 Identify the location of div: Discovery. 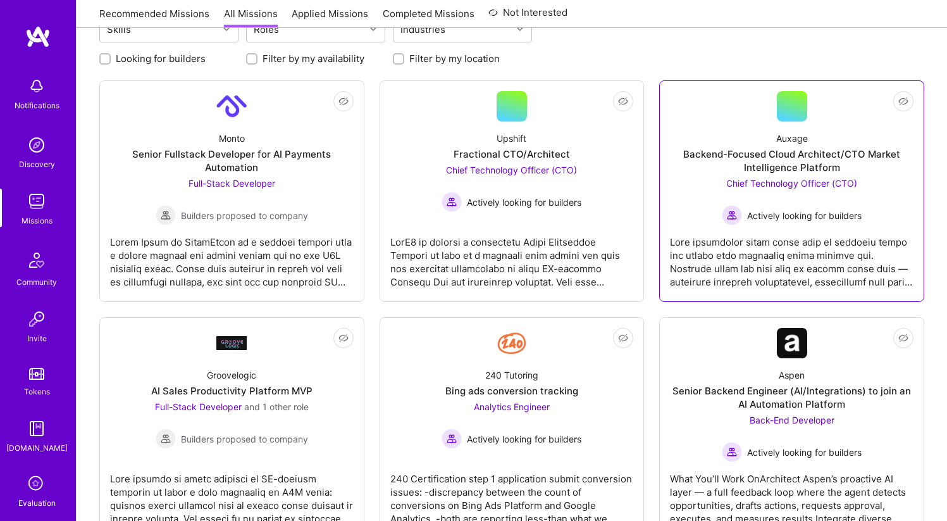
(37, 164).